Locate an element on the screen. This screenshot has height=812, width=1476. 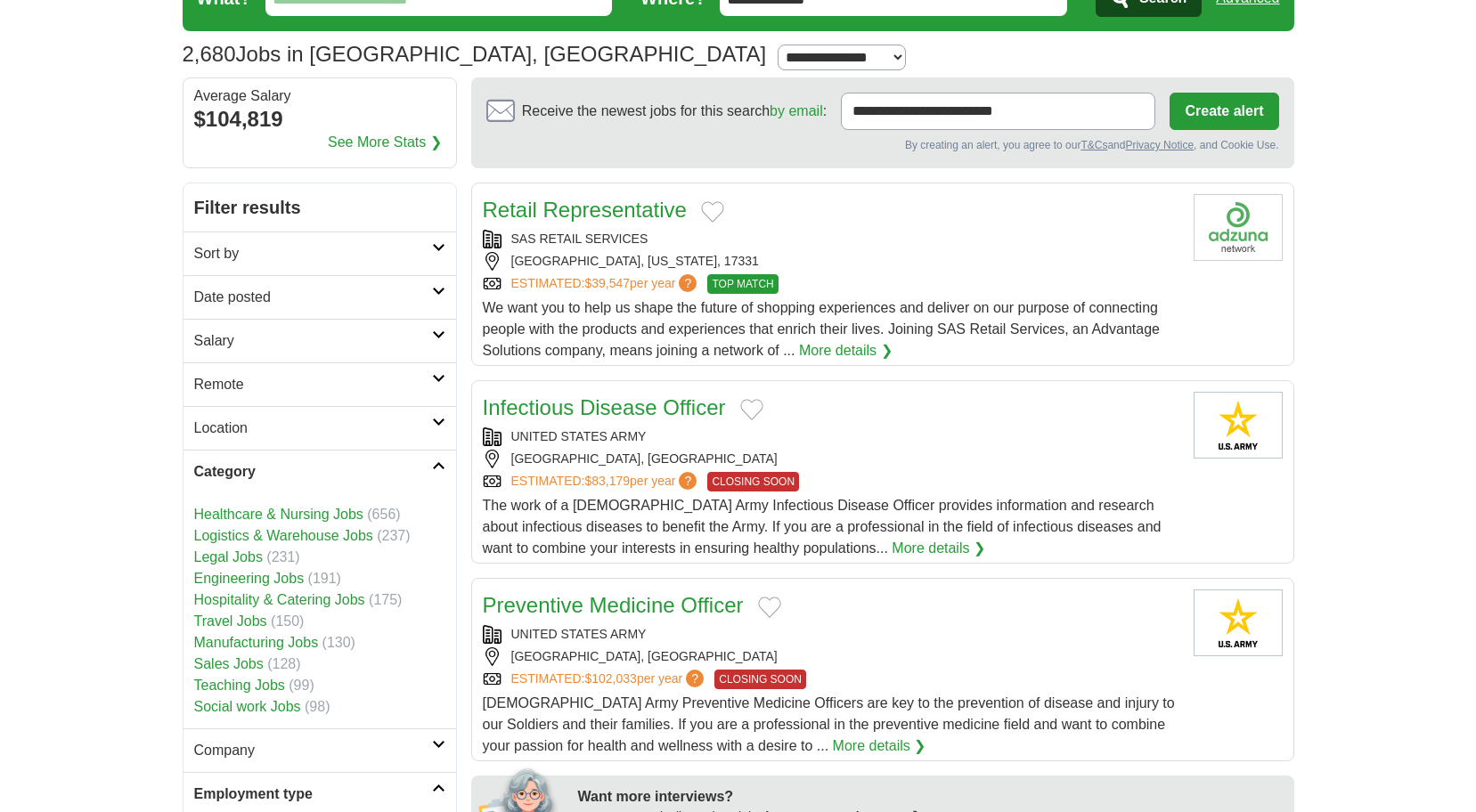
span: (191) is located at coordinates (324, 577).